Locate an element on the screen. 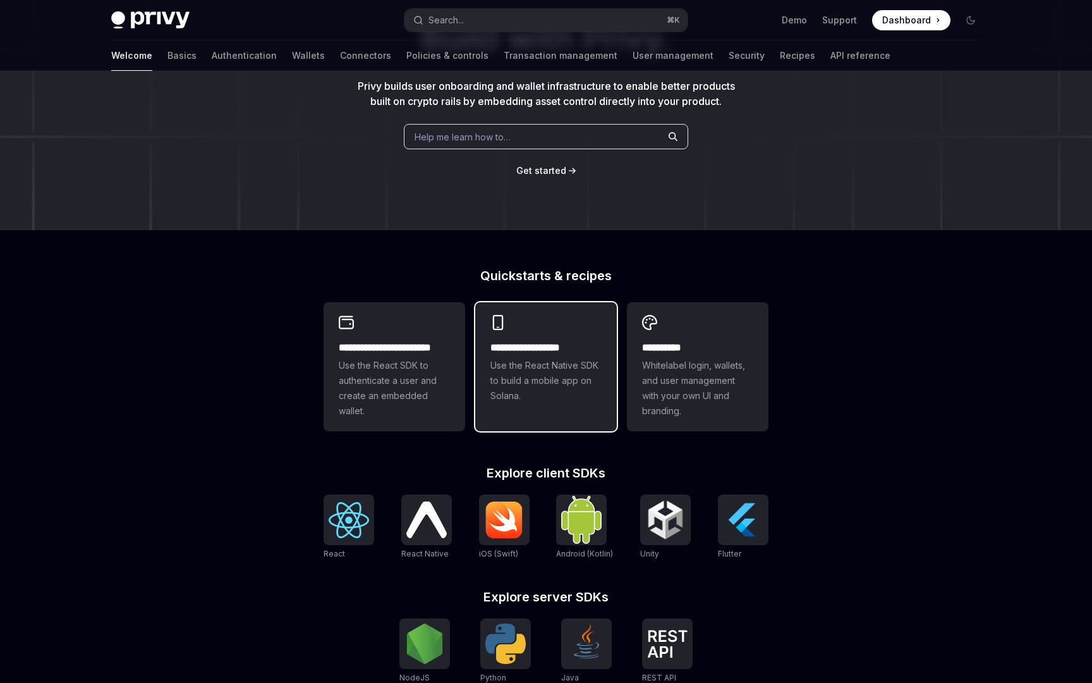  img: Python is located at coordinates (506, 644).